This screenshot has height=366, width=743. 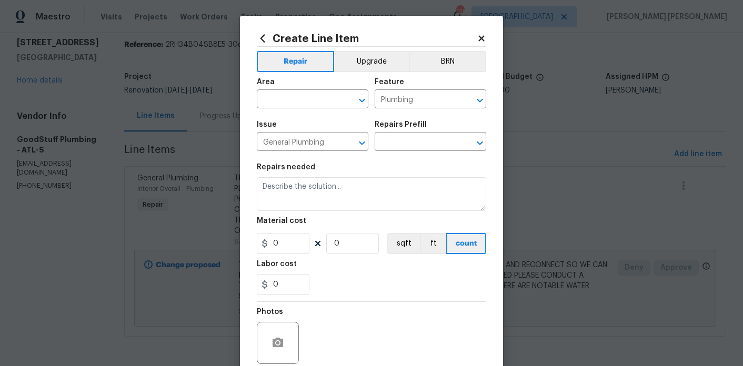 I want to click on h5: Material cost, so click(x=282, y=221).